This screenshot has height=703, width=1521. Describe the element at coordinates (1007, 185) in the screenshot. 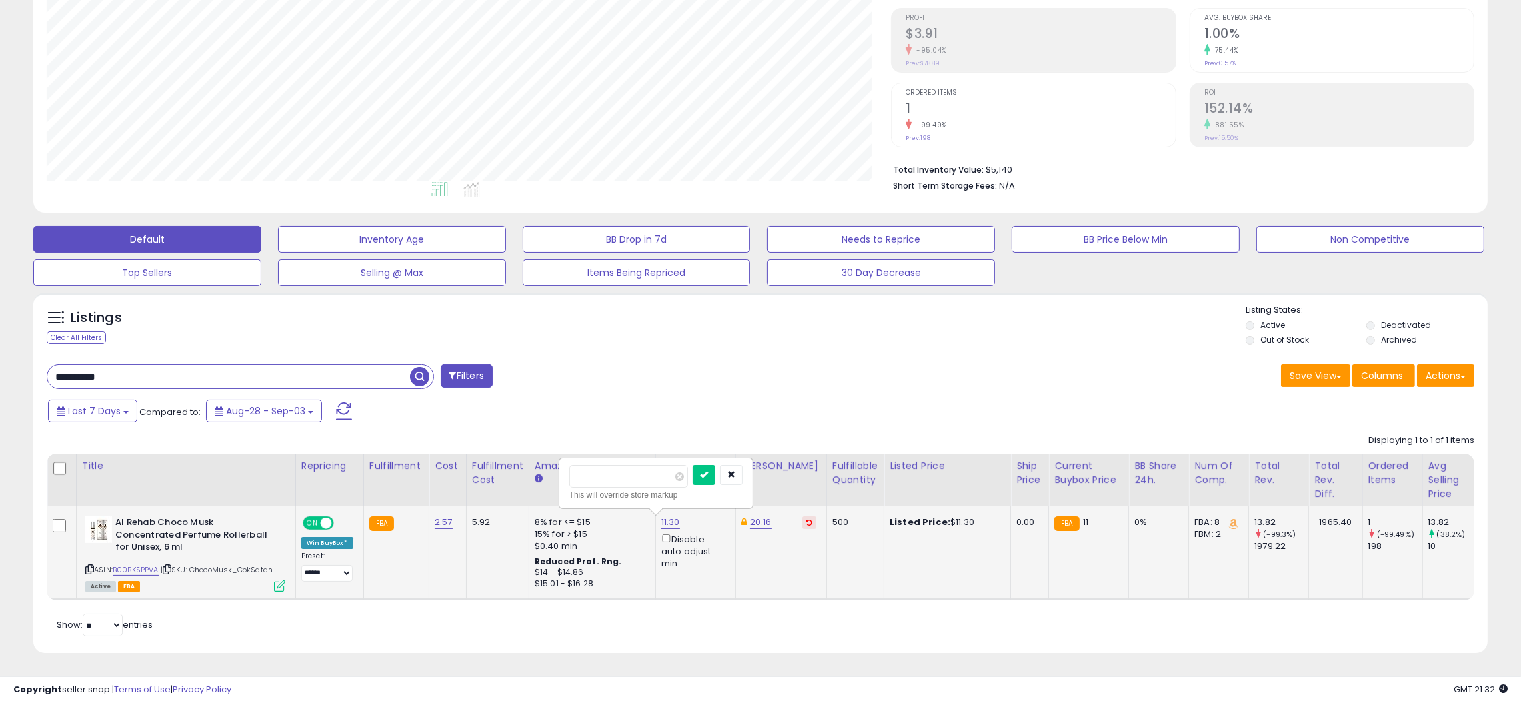

I see `span: N/A` at that location.